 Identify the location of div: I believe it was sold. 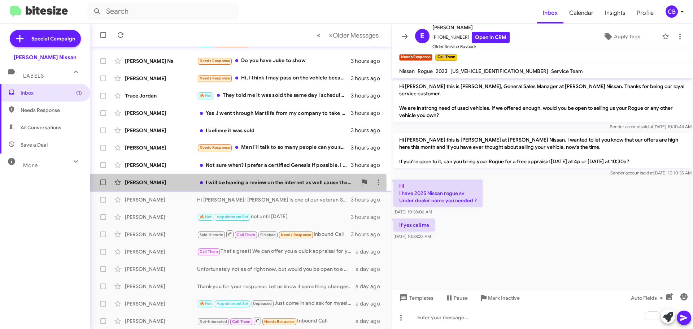
(274, 130).